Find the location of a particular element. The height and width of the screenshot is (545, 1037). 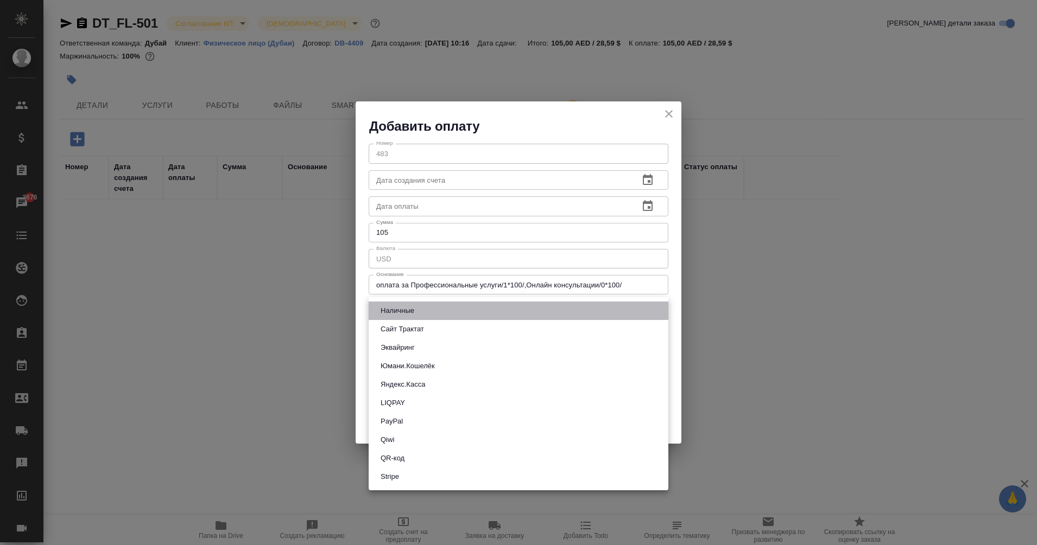

button: PayPal is located at coordinates (391, 422).